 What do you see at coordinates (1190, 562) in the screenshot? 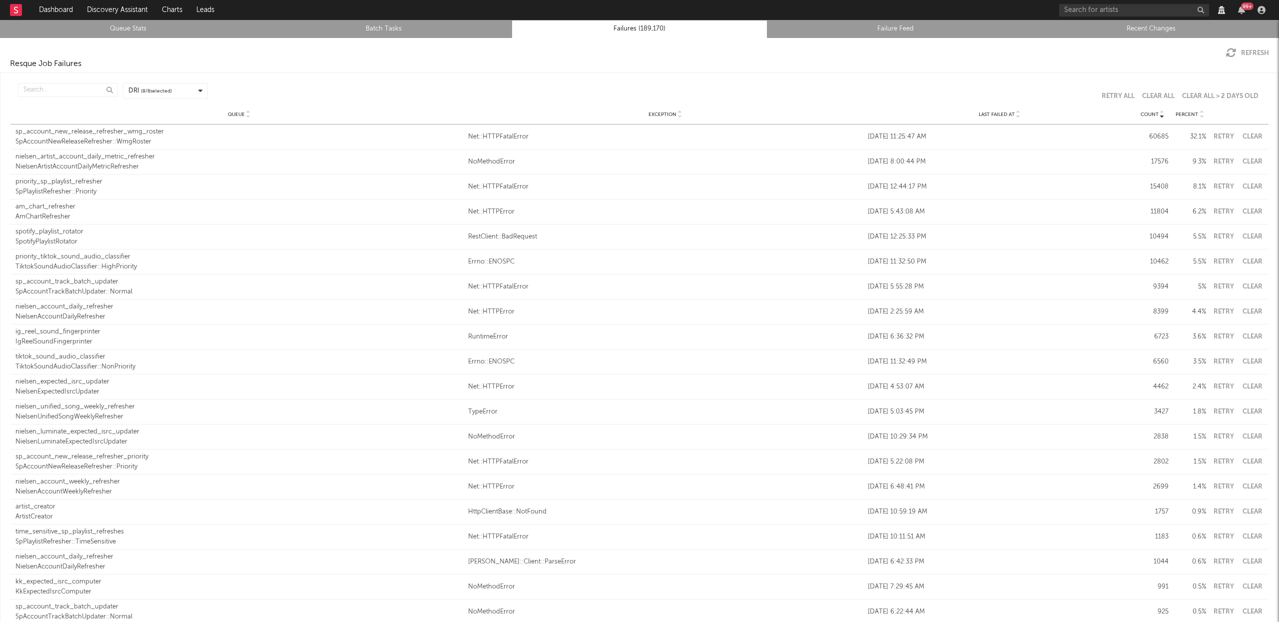
I see `div: 0.6 %` at bounding box center [1190, 562].